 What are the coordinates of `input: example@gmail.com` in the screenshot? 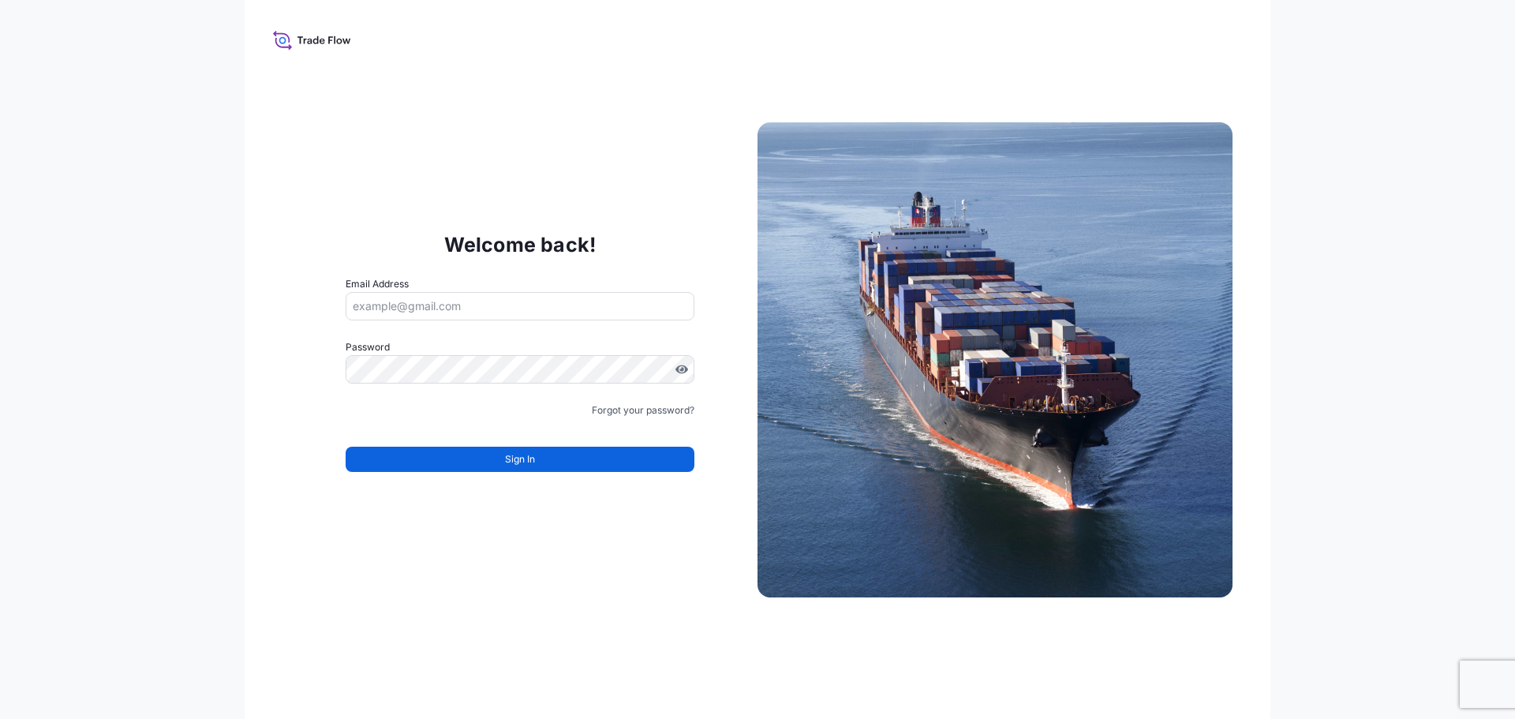 It's located at (520, 306).